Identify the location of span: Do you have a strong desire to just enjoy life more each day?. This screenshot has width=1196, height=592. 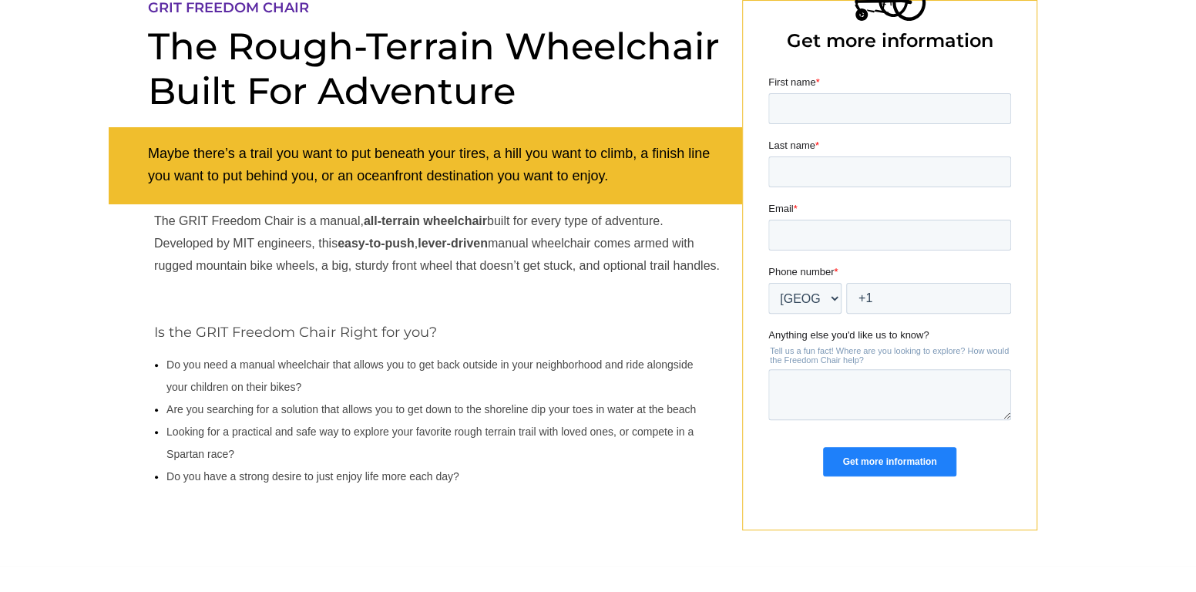
(313, 476).